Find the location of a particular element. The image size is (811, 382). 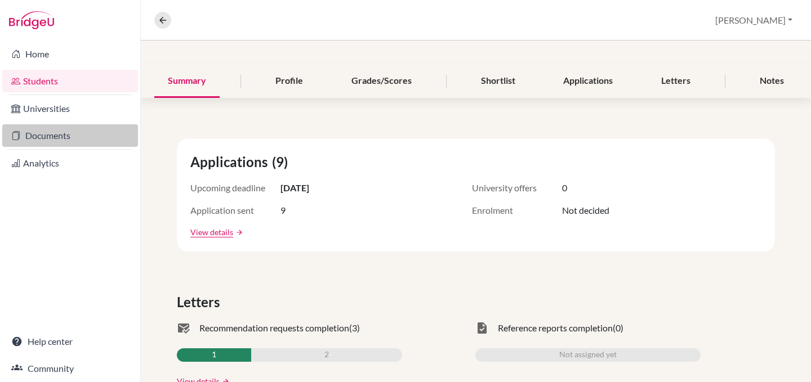

div: Applications is located at coordinates (588, 81).